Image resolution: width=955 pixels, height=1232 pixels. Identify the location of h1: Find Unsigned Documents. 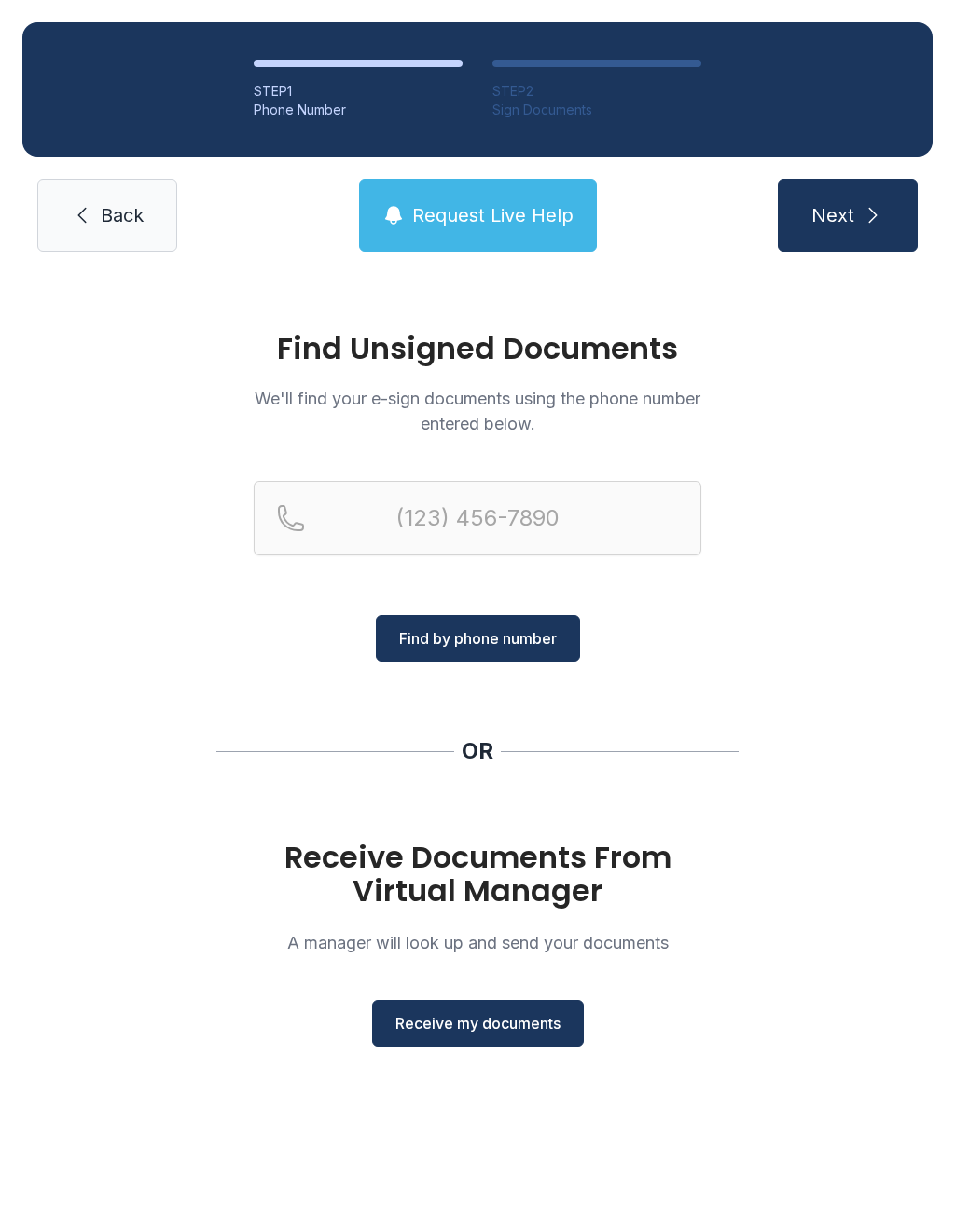
(478, 349).